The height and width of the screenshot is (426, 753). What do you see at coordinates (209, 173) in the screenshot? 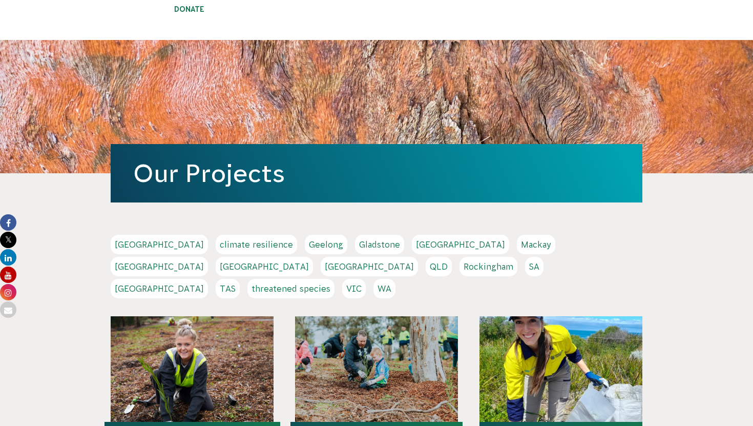
I see `a: Our Projects` at bounding box center [209, 173].